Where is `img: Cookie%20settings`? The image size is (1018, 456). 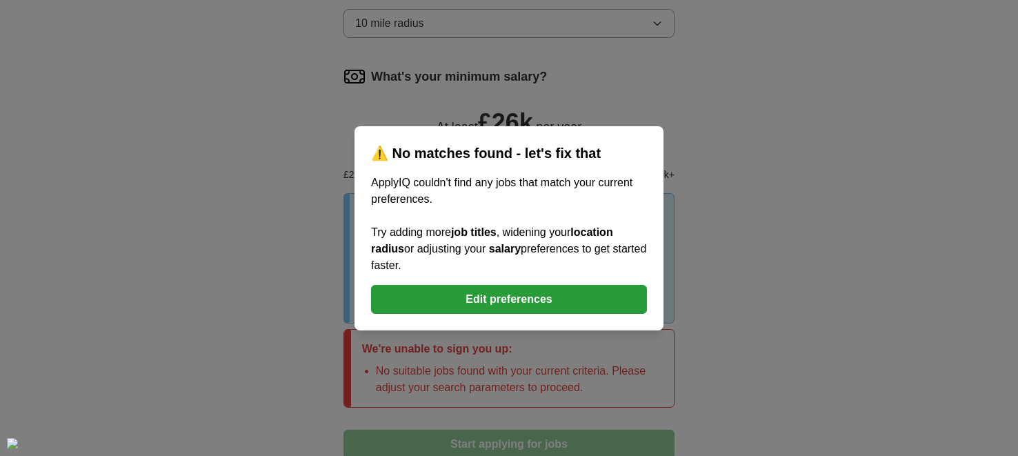
img: Cookie%20settings is located at coordinates (12, 444).